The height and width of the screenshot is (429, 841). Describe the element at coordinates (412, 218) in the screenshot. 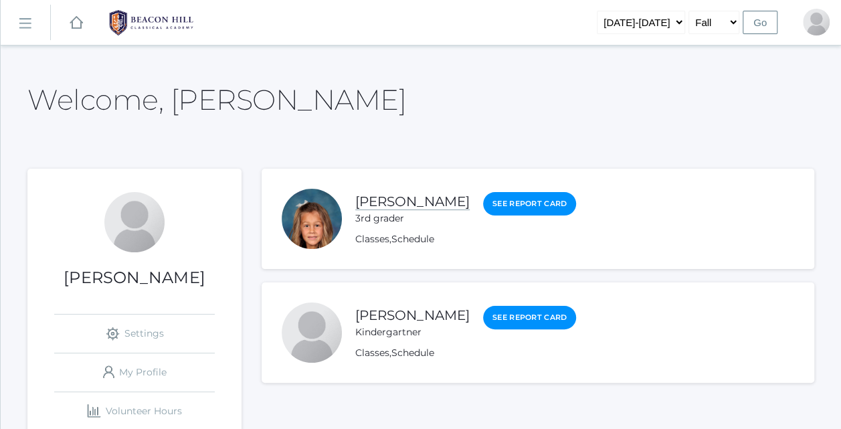

I see `div: 3rd grader` at that location.